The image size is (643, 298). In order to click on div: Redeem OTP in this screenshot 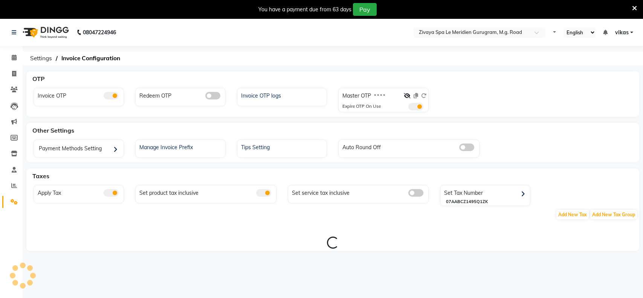, I will do `click(181, 95)`.